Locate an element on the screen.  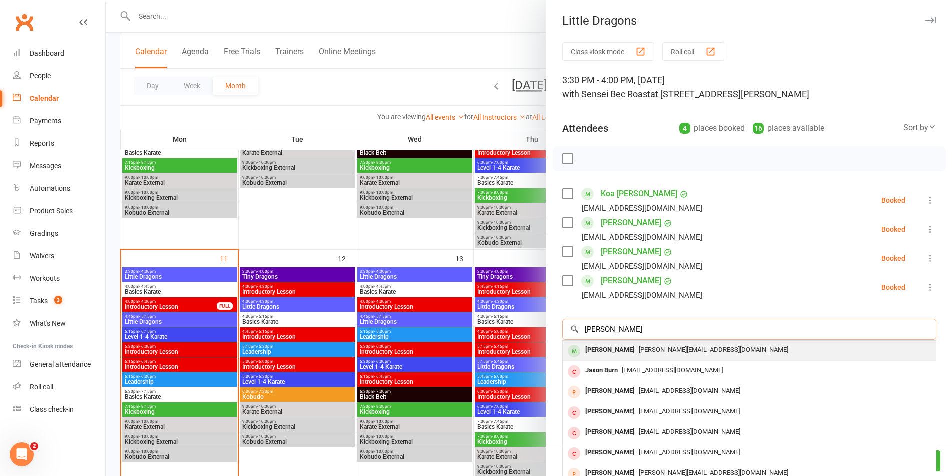
a: Workouts is located at coordinates (59, 278).